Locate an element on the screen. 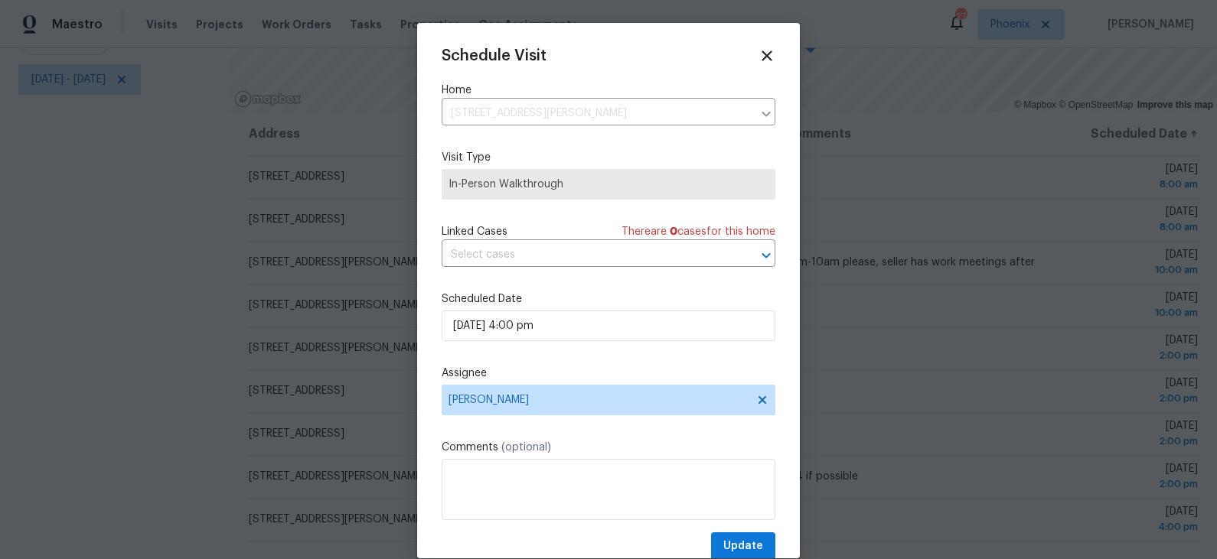  span: 0 is located at coordinates (673, 232).